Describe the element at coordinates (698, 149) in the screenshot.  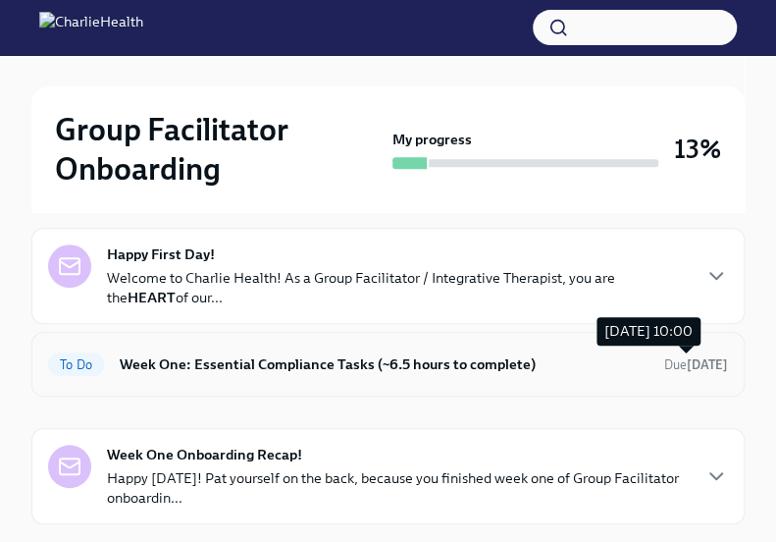
I see `h3: 13%` at that location.